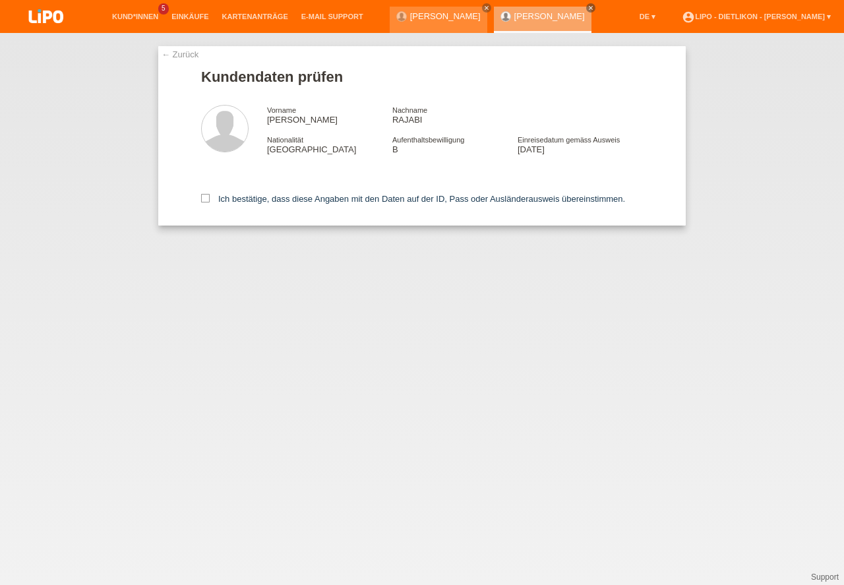 The image size is (844, 585). I want to click on a: LIPO pay, so click(46, 32).